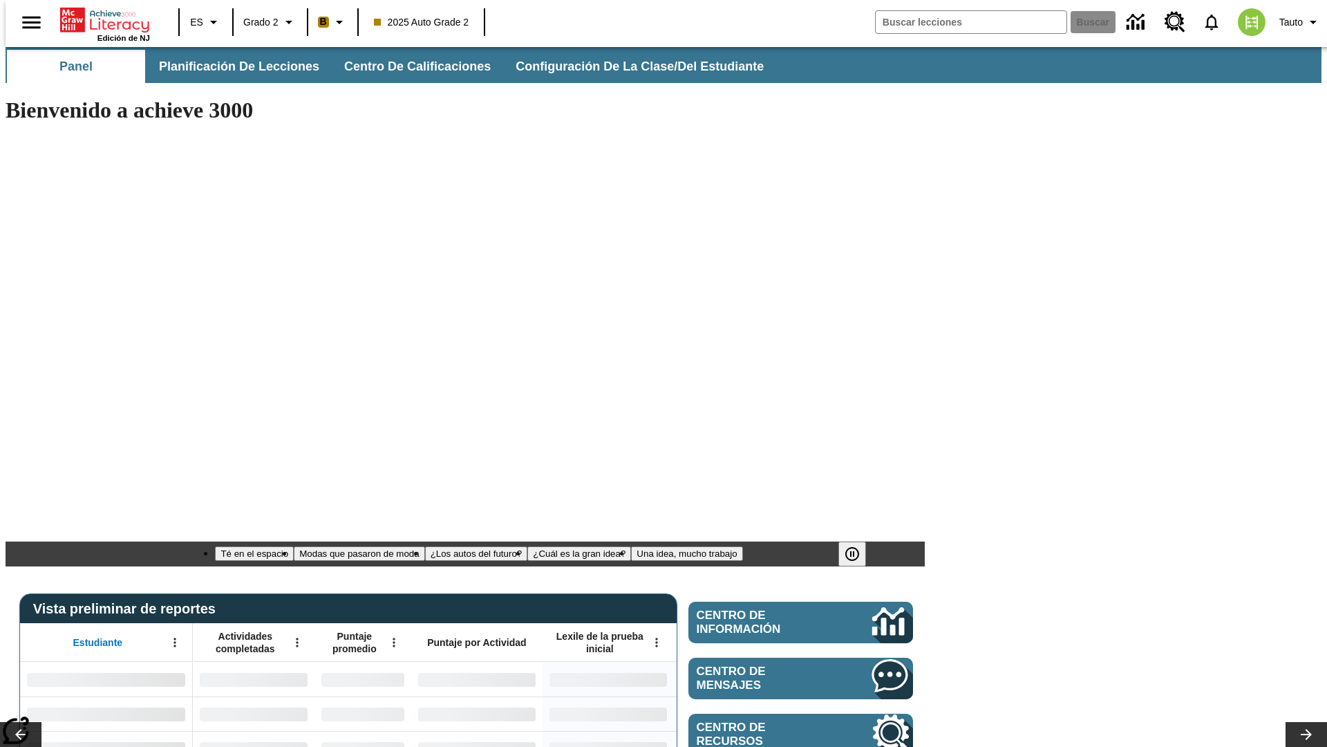 This screenshot has height=747, width=1327. What do you see at coordinates (1175, 22) in the screenshot?
I see `a: Centro de recursos, Se abrirá en una pestaña nueva.` at bounding box center [1175, 22].